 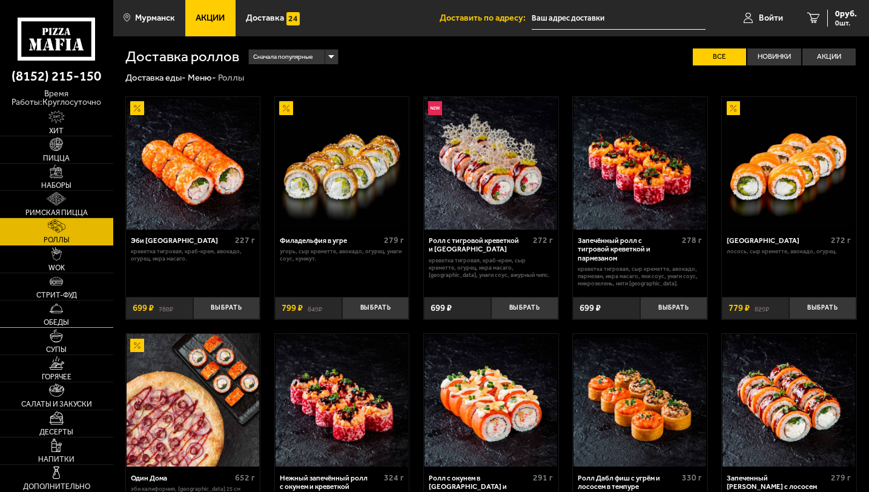 What do you see at coordinates (491, 400) in the screenshot?
I see `img: Ролл с окунем в темпуре и лососем` at bounding box center [491, 400].